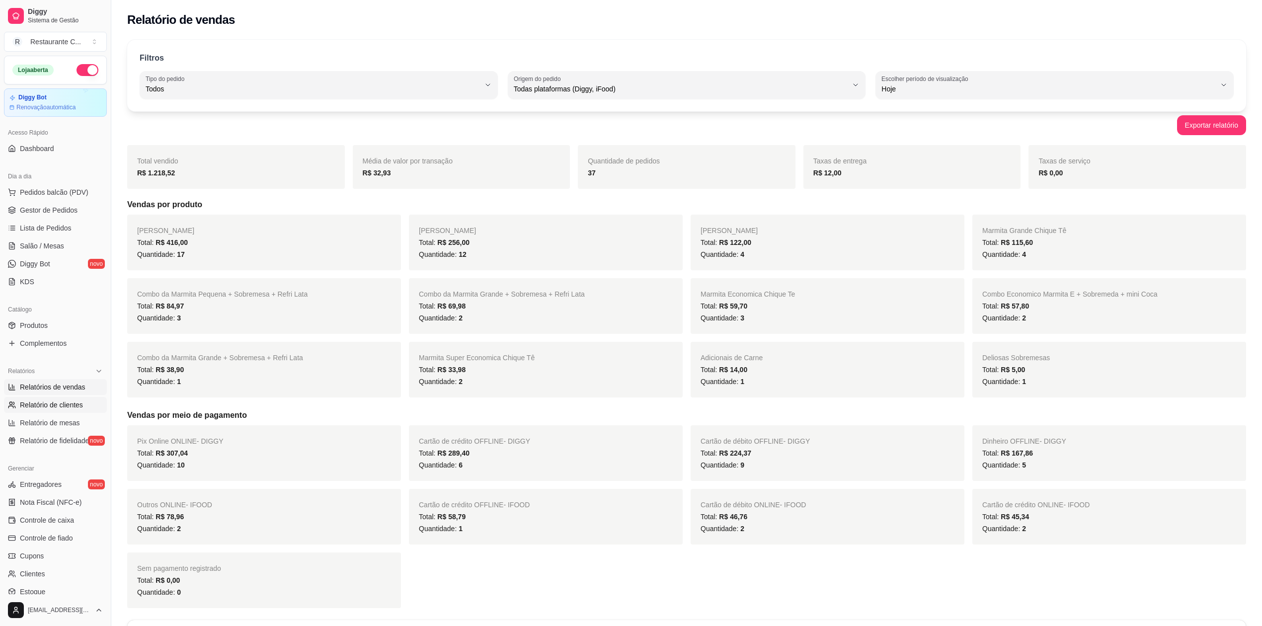 The height and width of the screenshot is (626, 1262). What do you see at coordinates (179, 568) in the screenshot?
I see `span: Sem pagamento registrado` at bounding box center [179, 568].